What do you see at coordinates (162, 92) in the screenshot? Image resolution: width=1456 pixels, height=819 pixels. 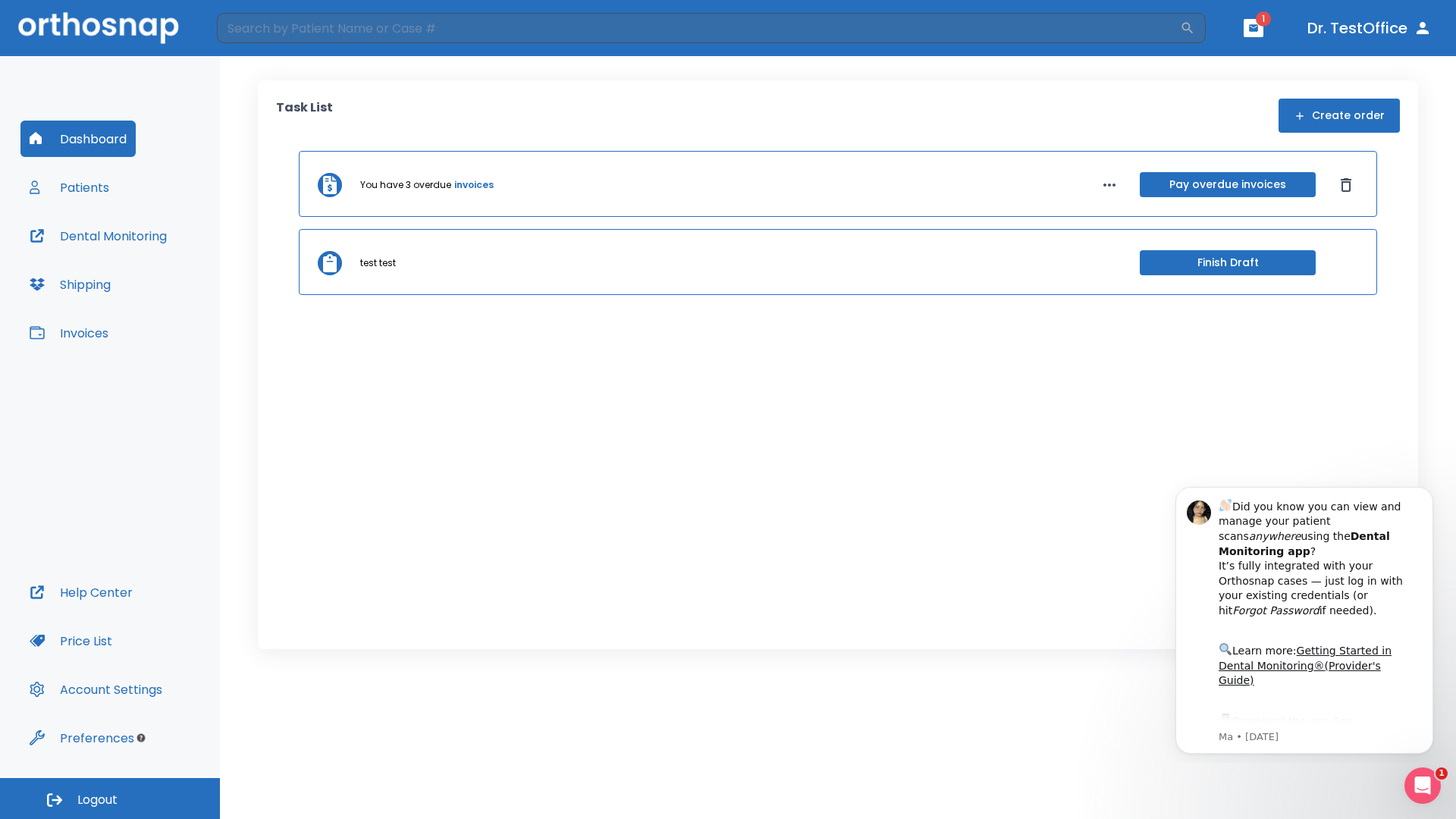 I see `div: Did you know you can view and manage your patient scans using the ? It’s fully integrated with yo...` at bounding box center [162, 92].